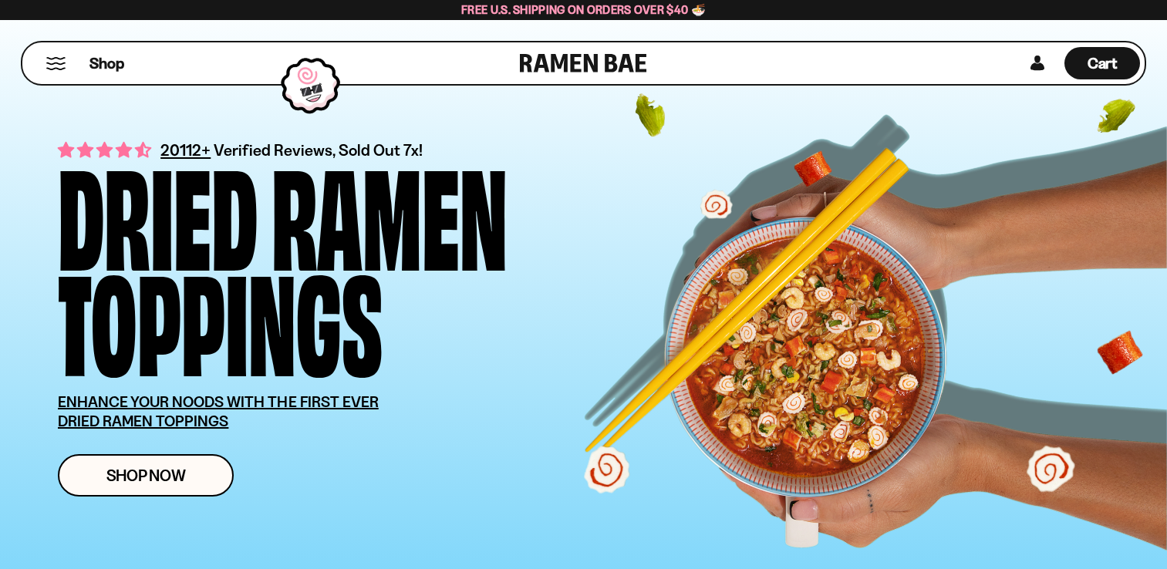 The height and width of the screenshot is (569, 1167). I want to click on span: Shop Now, so click(146, 475).